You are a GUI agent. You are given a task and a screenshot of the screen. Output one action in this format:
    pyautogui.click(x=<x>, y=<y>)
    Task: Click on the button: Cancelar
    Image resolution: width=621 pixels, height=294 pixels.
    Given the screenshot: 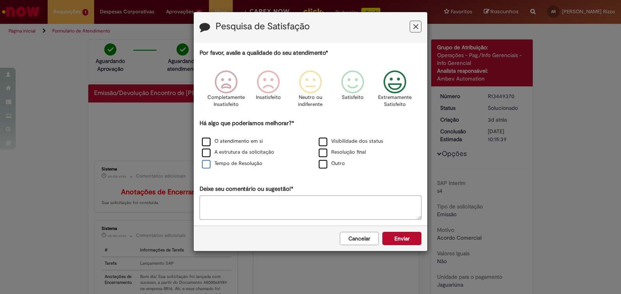 What is the action you would take?
    pyautogui.click(x=359, y=238)
    